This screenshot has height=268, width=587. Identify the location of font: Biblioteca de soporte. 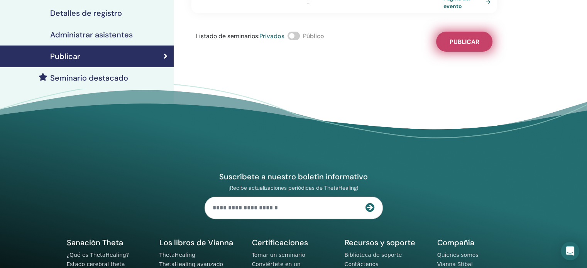
(373, 255).